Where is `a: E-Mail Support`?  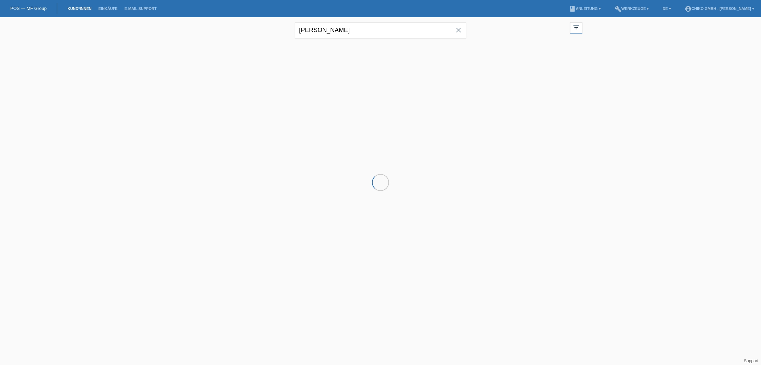 a: E-Mail Support is located at coordinates (141, 9).